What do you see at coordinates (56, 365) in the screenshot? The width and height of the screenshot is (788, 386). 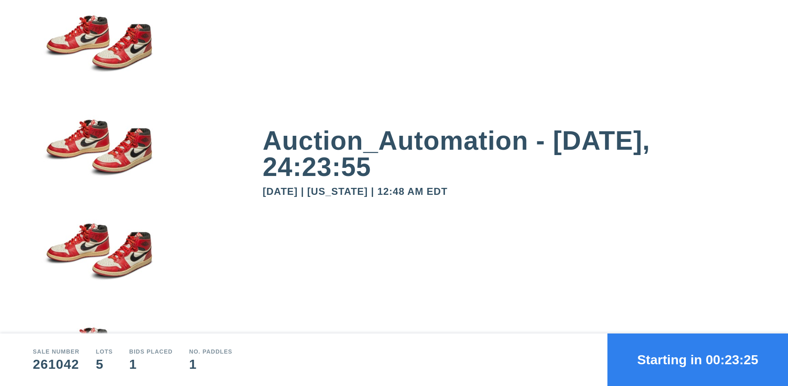 I see `div: 261042` at bounding box center [56, 365].